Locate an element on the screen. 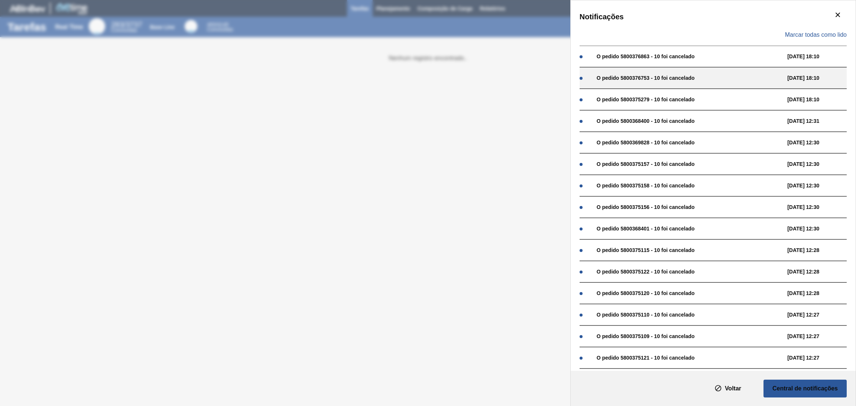 The height and width of the screenshot is (406, 856). div: O pedido 5800375115 - 10 foi cancelado is located at coordinates (690, 250).